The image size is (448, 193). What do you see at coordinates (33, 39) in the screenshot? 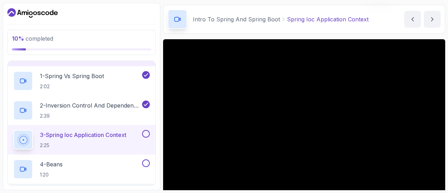
I see `span: completed` at bounding box center [33, 39].